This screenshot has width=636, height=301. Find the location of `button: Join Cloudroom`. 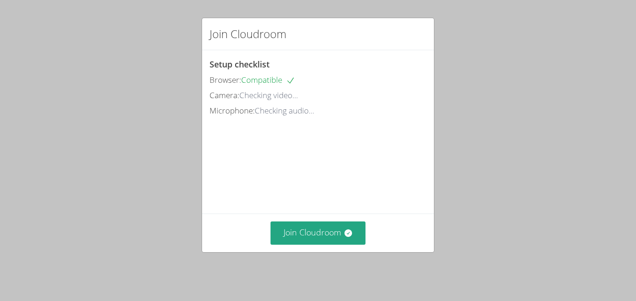

button: Join Cloudroom is located at coordinates (318, 233).